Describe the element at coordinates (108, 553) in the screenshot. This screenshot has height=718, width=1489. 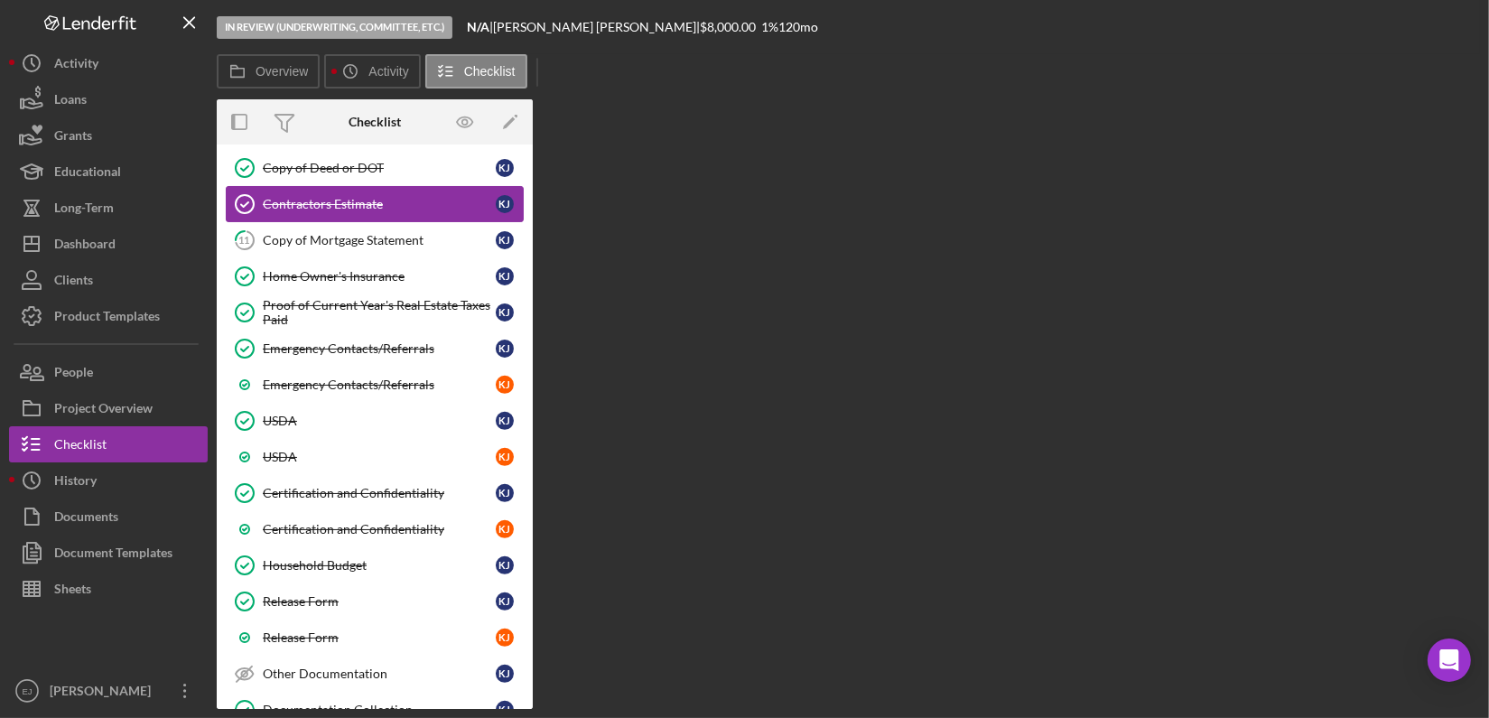
I see `a: Document Templates` at that location.